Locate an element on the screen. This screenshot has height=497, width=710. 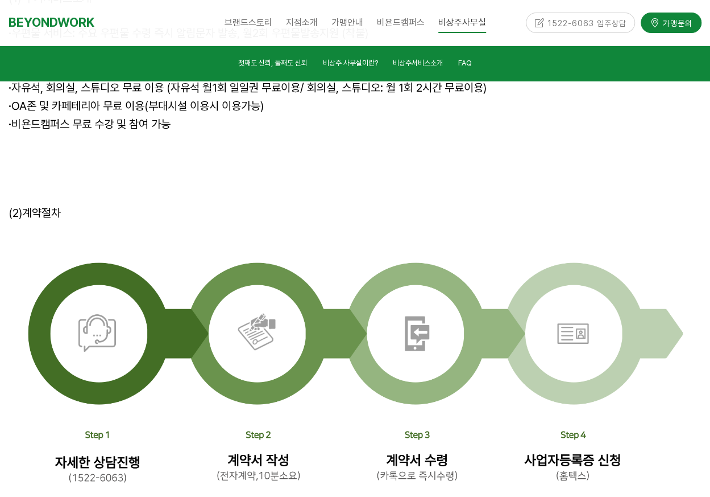
span: 자유석, 회의실, 스튜디오 무료 이용 (자유석 월1회 일일권 무료이용/ 회의실, 스튜디오: 월 1회 2시간 무료이용) is located at coordinates (247, 88).